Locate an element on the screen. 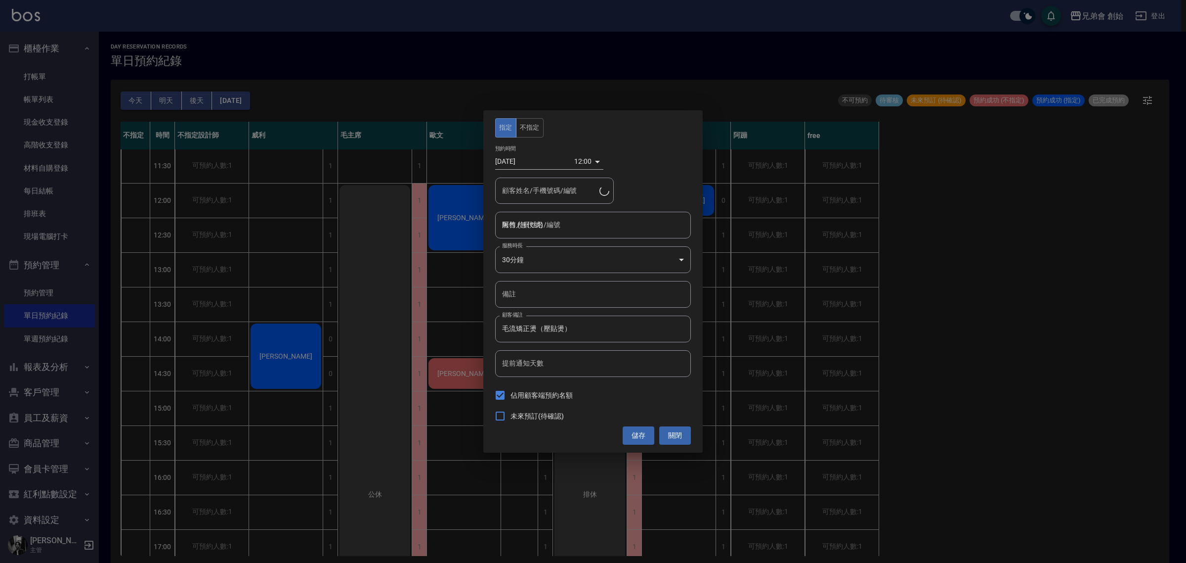 This screenshot has width=1186, height=563. button: 關閉 is located at coordinates (675, 435).